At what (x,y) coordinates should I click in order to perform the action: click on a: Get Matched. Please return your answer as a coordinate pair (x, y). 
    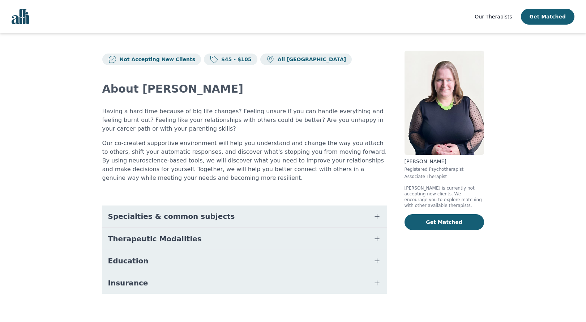
    Looking at the image, I should click on (547, 17).